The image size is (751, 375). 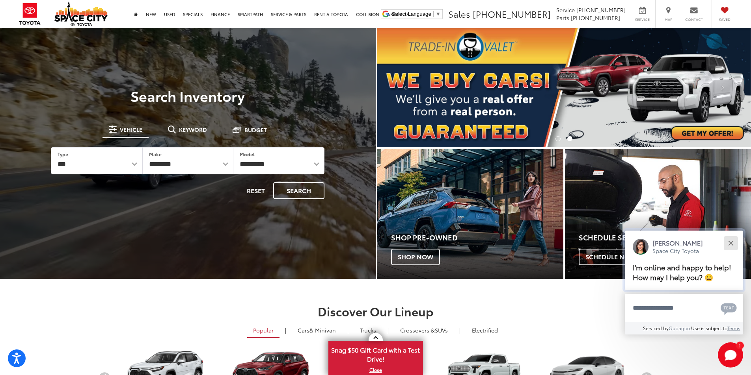 What do you see at coordinates (63, 154) in the screenshot?
I see `label: Type` at bounding box center [63, 154].